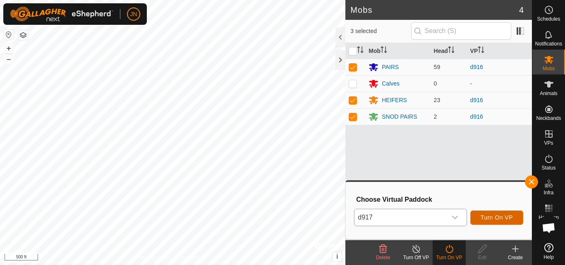 The height and width of the screenshot is (265, 565). What do you see at coordinates (399, 117) in the screenshot?
I see `div: SNOD PAIRS` at bounding box center [399, 117].